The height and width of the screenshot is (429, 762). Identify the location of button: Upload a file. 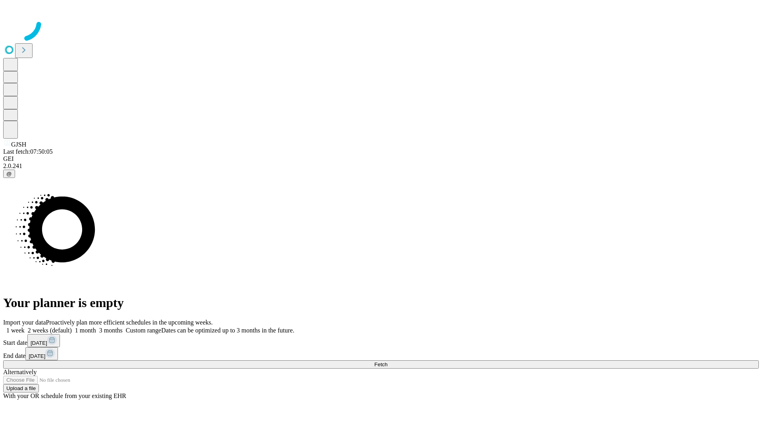
(21, 388).